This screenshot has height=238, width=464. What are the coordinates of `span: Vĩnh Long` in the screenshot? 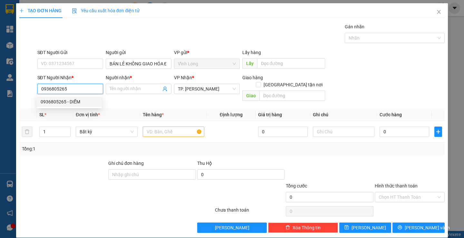 It's located at (207, 64).